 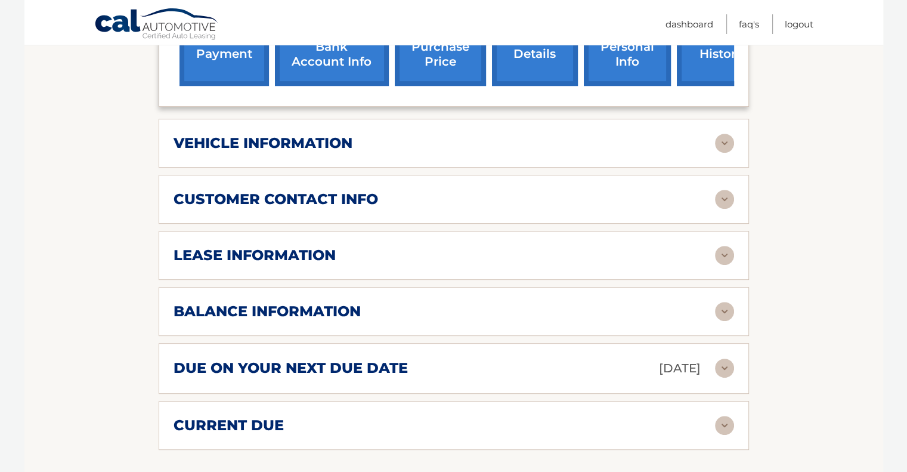 What do you see at coordinates (267, 311) in the screenshot?
I see `h2: balance information` at bounding box center [267, 311].